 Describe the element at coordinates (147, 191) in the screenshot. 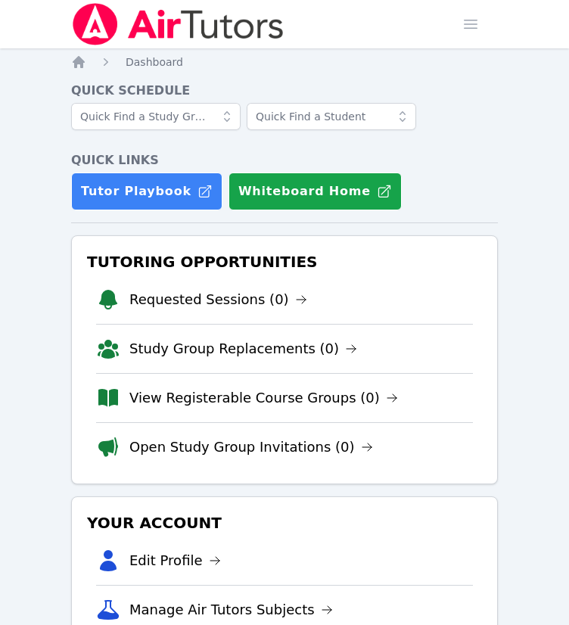

I see `a: Tutor Playbook` at that location.